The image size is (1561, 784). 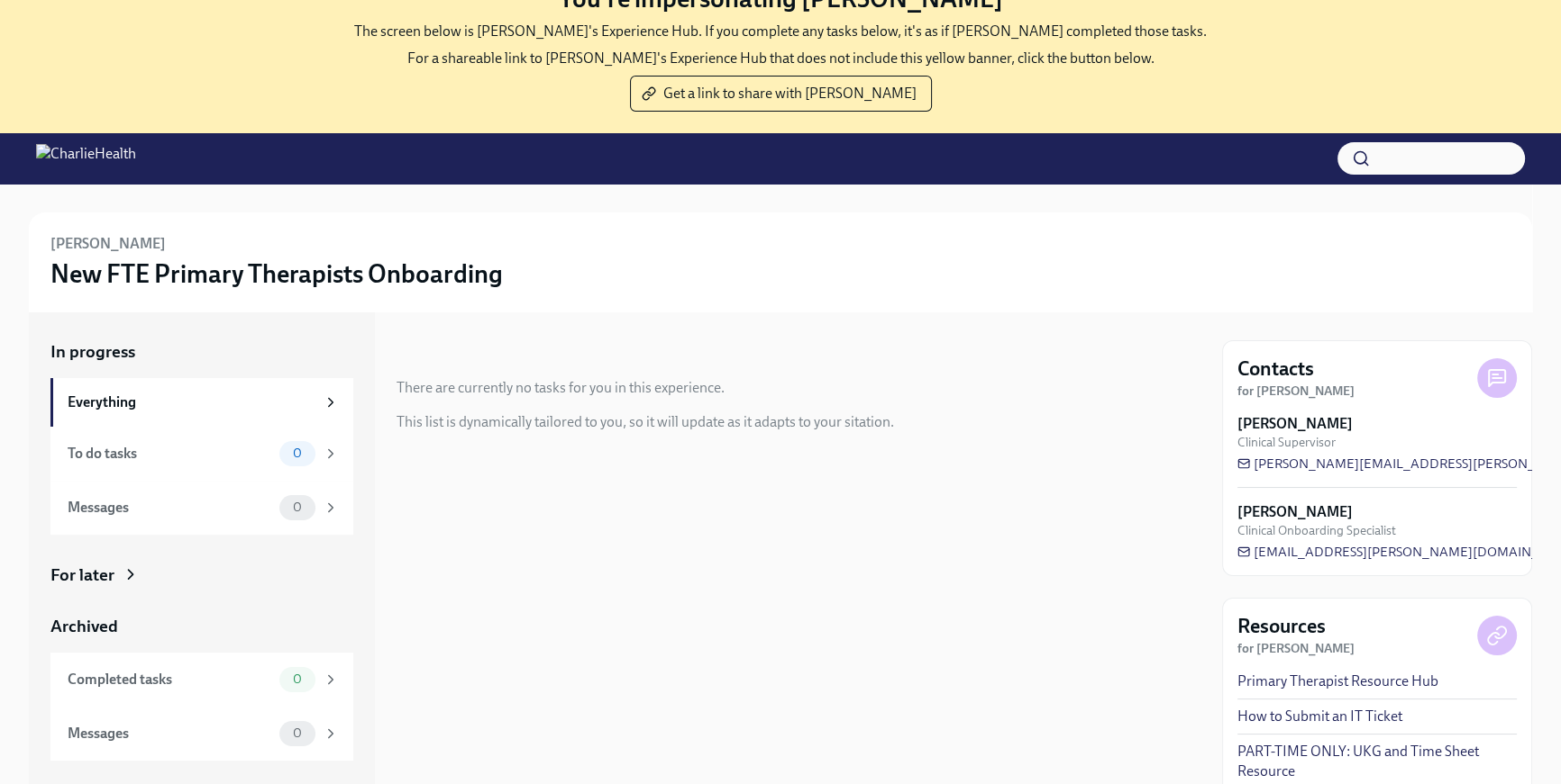 What do you see at coordinates (202, 626) in the screenshot?
I see `a: Archived` at bounding box center [202, 626].